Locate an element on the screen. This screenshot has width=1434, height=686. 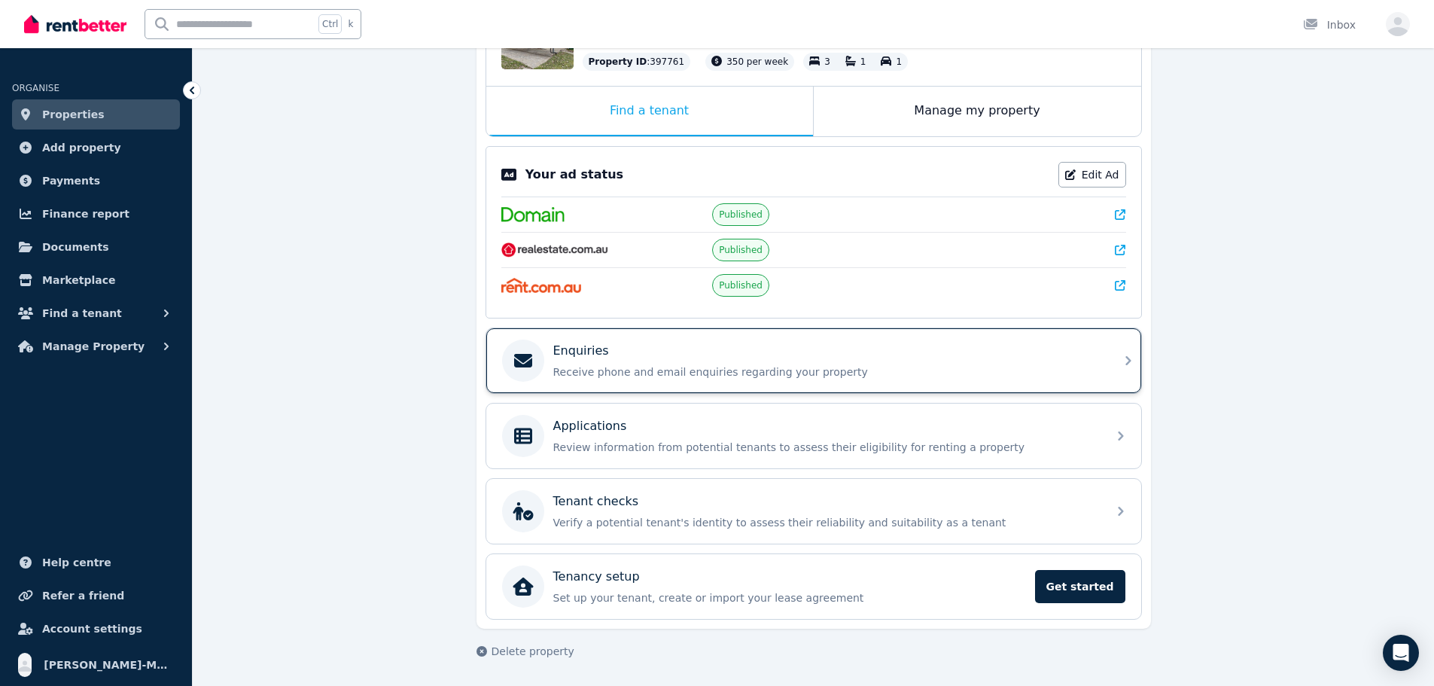
div: Inbox is located at coordinates (1329, 25).